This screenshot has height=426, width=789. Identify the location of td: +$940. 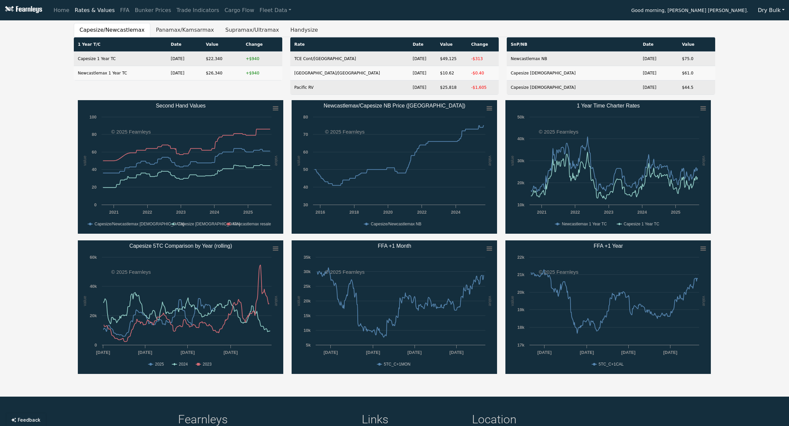
(262, 59).